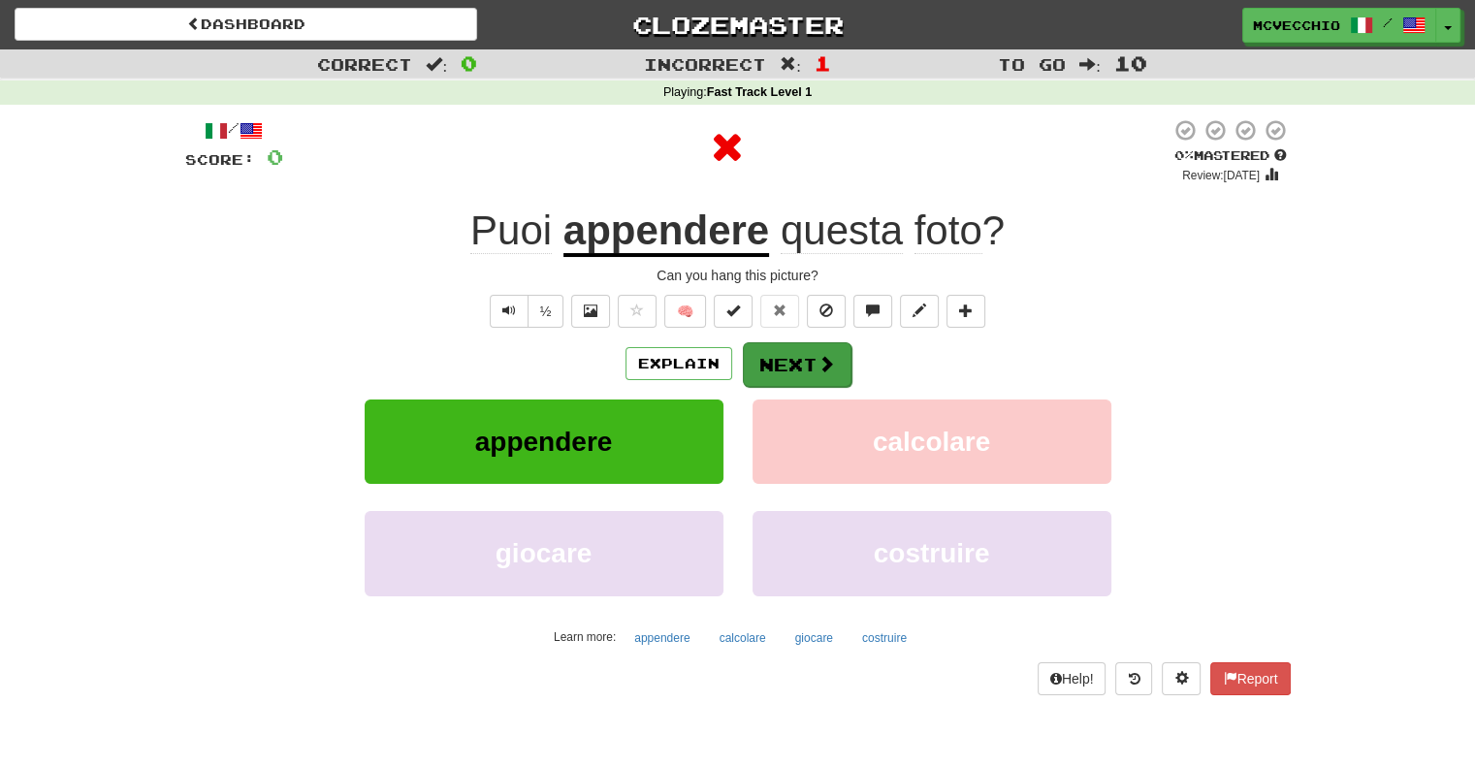  Describe the element at coordinates (780, 311) in the screenshot. I see `button: Reset to 0% Mastered (alt+r)` at that location.